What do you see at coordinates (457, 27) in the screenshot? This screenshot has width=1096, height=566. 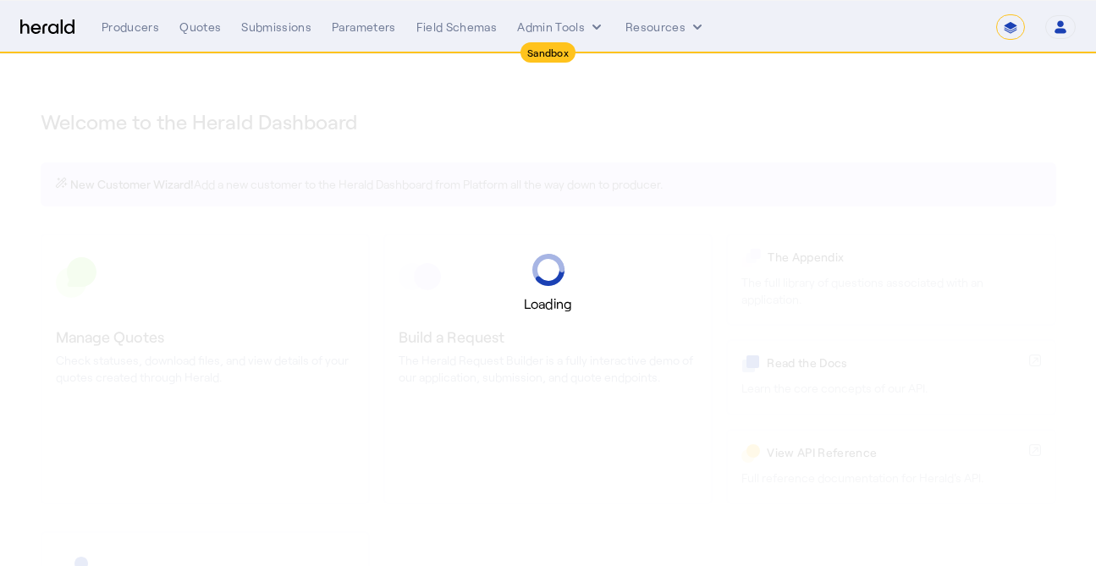 I see `div: Field Schemas` at bounding box center [457, 27].